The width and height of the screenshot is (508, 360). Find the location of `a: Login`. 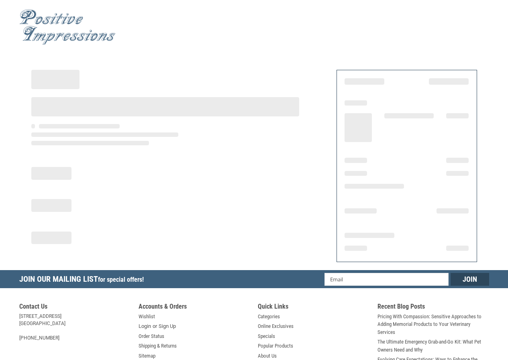

a: Login is located at coordinates (144, 326).